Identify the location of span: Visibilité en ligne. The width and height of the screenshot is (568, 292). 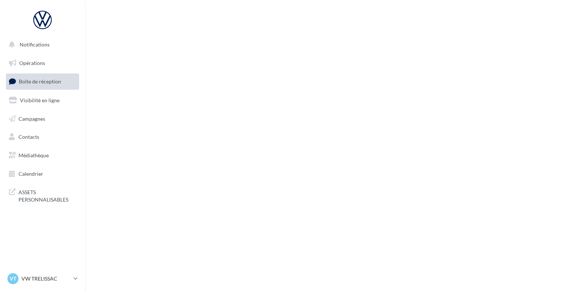
(40, 100).